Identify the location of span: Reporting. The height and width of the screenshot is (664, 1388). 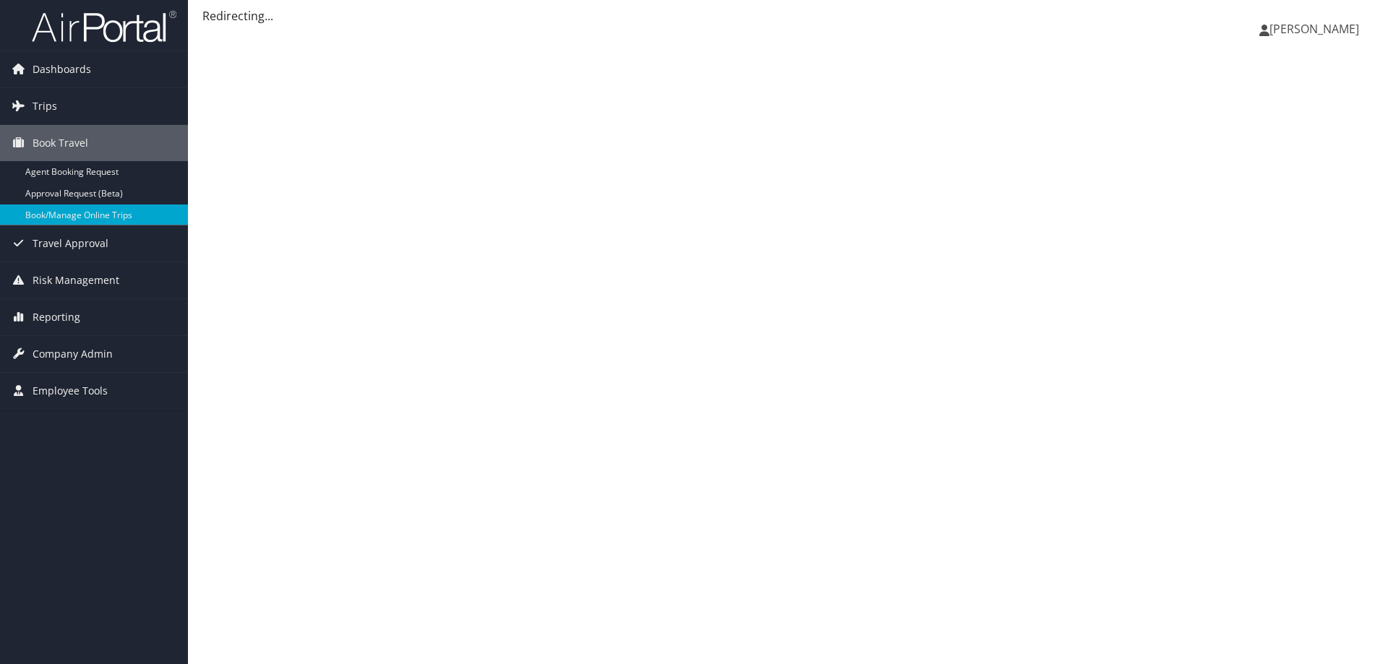
(56, 317).